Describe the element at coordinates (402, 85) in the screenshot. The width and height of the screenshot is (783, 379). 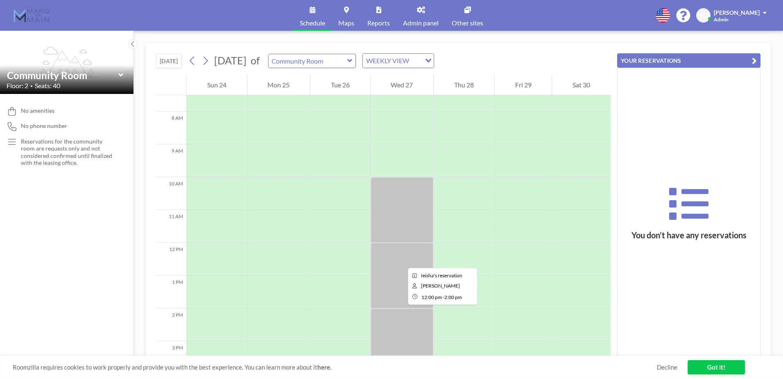
I see `div: Wed 27` at that location.